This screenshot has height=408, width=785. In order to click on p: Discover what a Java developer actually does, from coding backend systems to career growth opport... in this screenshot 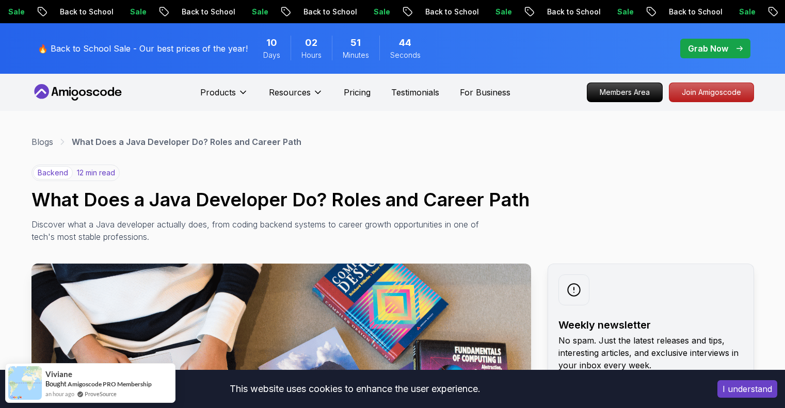, I will do `click(263, 231)`.